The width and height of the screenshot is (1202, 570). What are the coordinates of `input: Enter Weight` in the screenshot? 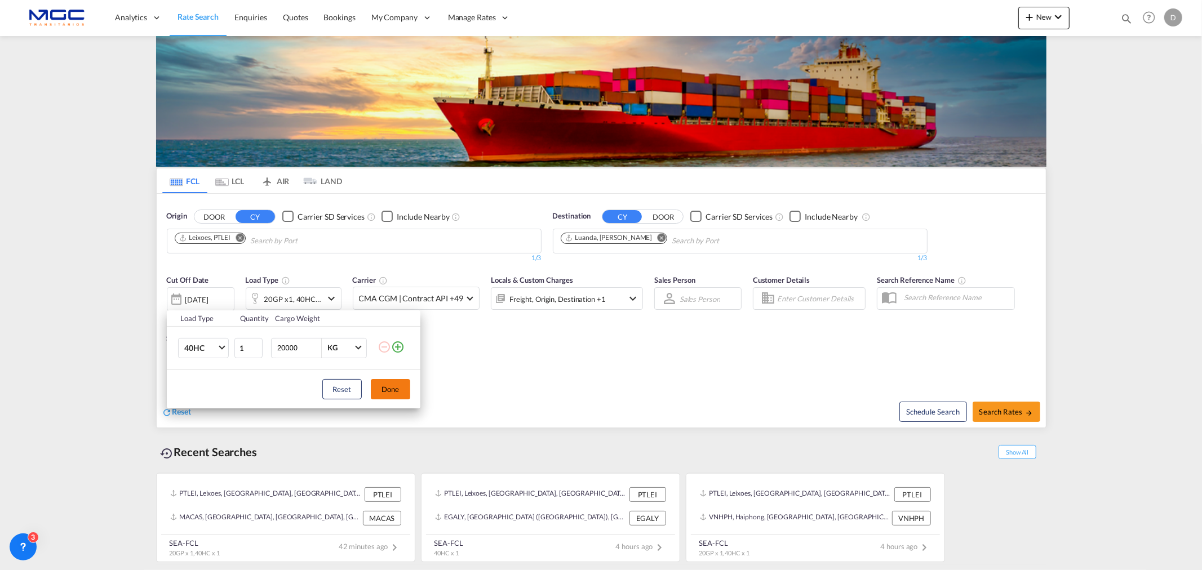 It's located at (299, 348).